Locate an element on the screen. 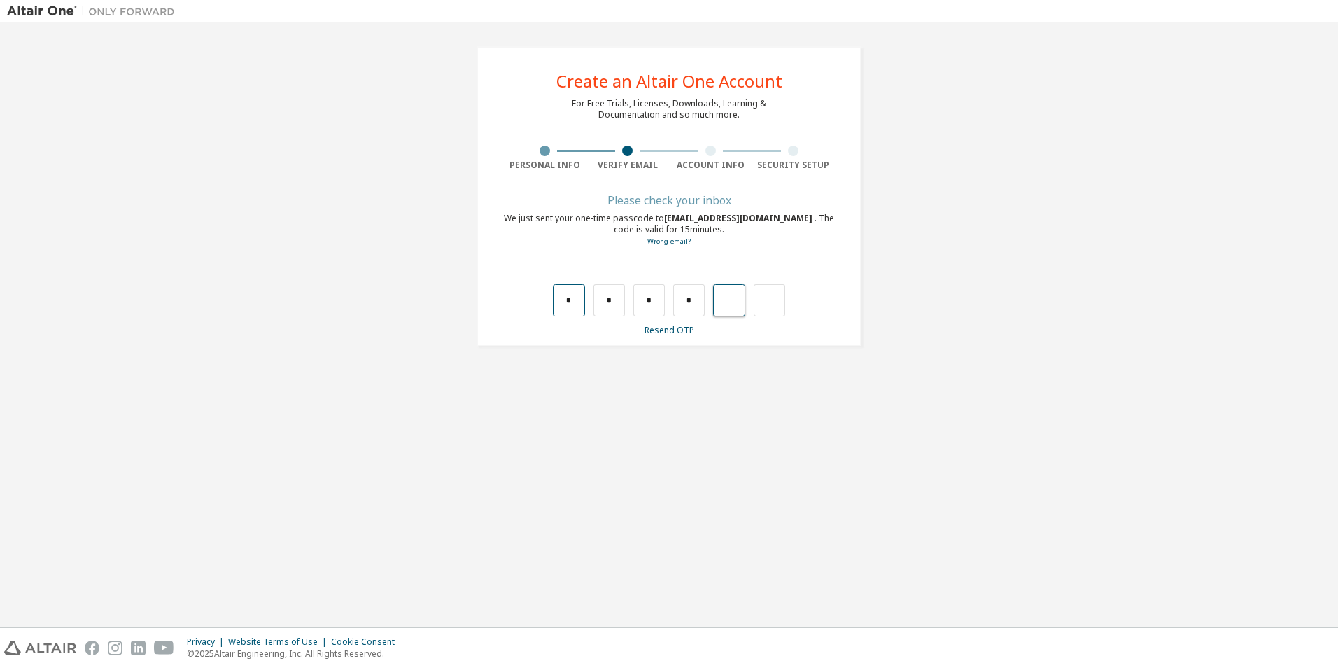 This screenshot has height=668, width=1338. div: For Free Trials, Licenses, Downloads, Learning & Documentation and so much more. is located at coordinates (669, 109).